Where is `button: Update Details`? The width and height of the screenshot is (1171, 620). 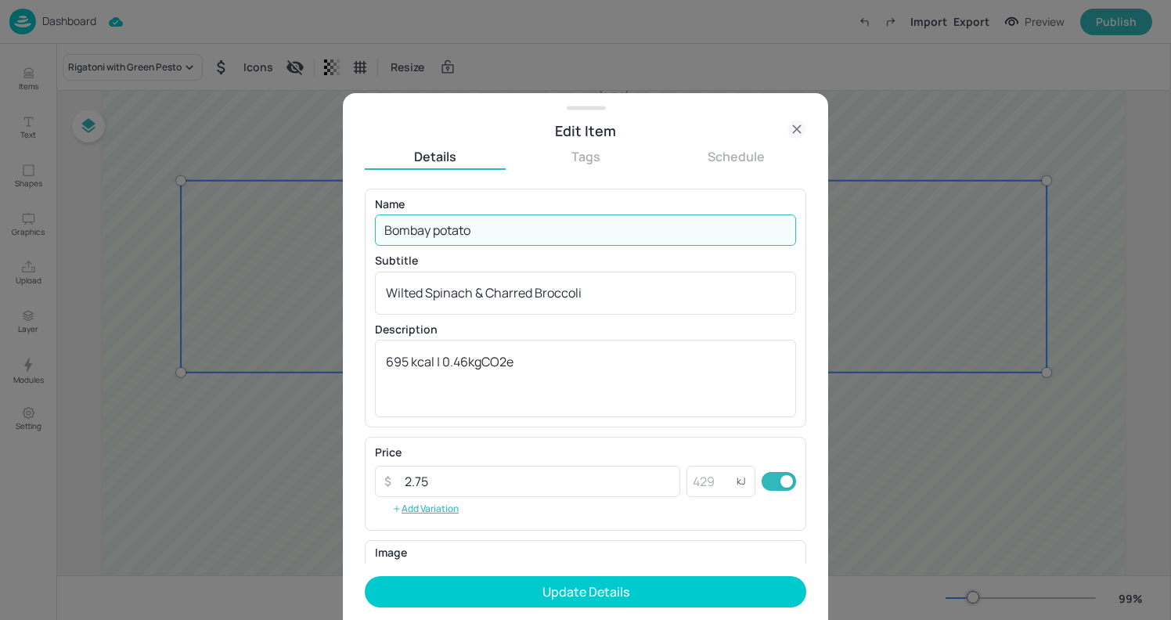
button: Update Details is located at coordinates (585, 592).